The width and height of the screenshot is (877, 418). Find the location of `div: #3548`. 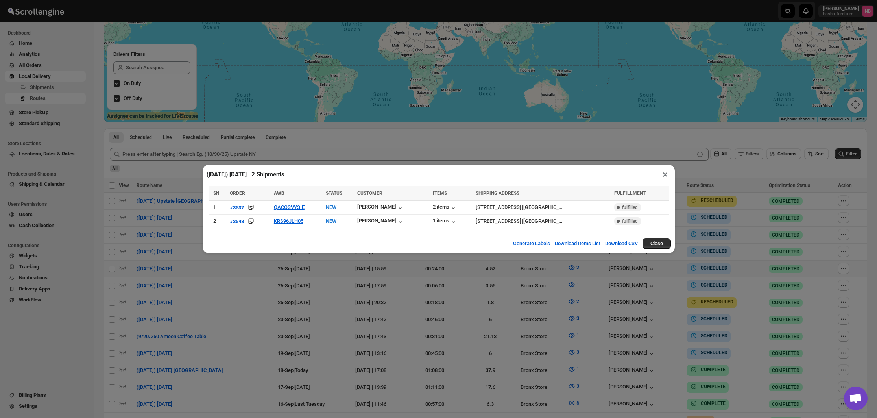

div: #3548 is located at coordinates (237, 221).